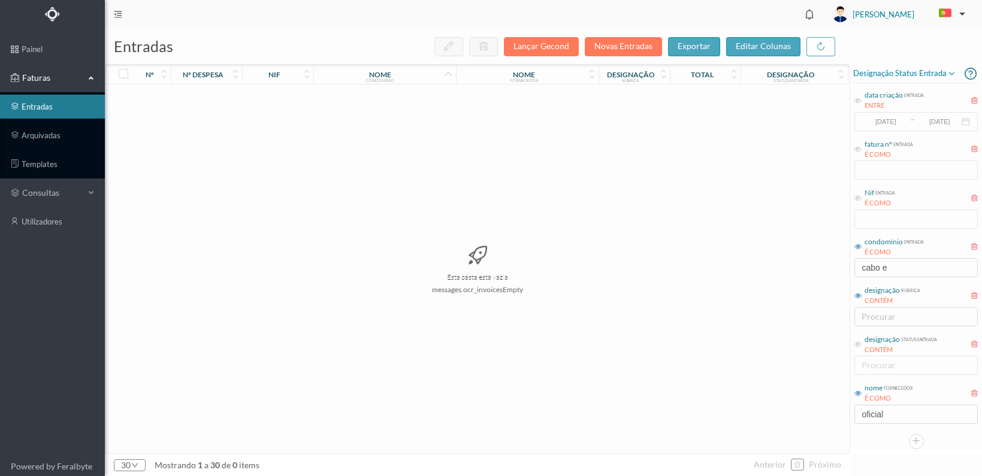 Image resolution: width=982 pixels, height=476 pixels. What do you see at coordinates (541, 47) in the screenshot?
I see `button: Lançar Gecond` at bounding box center [541, 47].